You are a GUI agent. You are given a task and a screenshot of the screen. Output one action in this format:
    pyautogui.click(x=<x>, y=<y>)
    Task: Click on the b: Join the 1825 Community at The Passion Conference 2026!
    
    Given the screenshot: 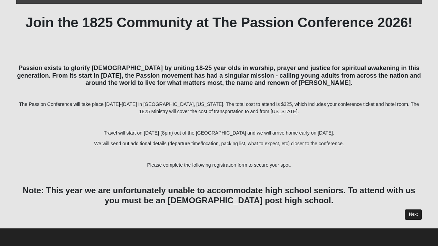 What is the action you would take?
    pyautogui.click(x=219, y=22)
    